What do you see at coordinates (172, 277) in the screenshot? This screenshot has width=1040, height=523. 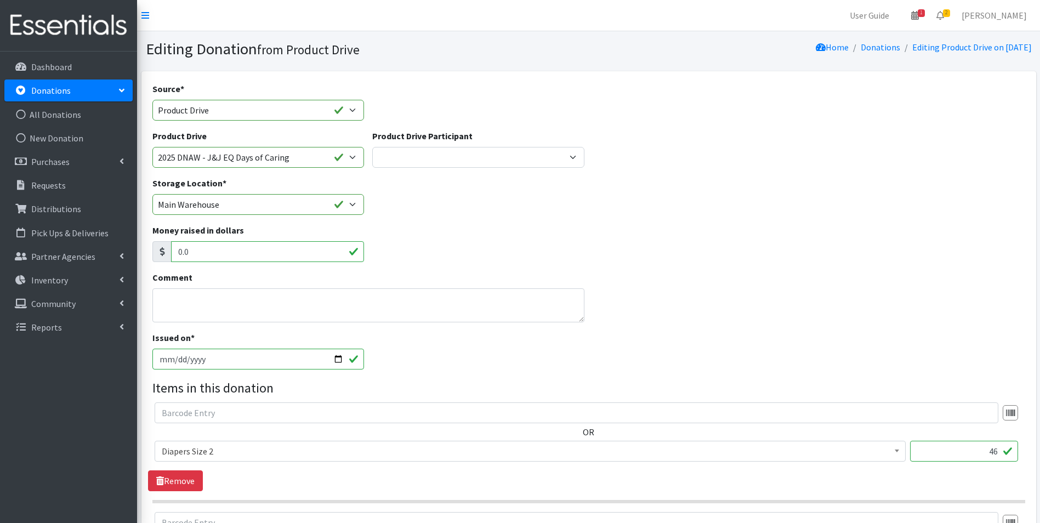 I see `label: Comment` at bounding box center [172, 277].